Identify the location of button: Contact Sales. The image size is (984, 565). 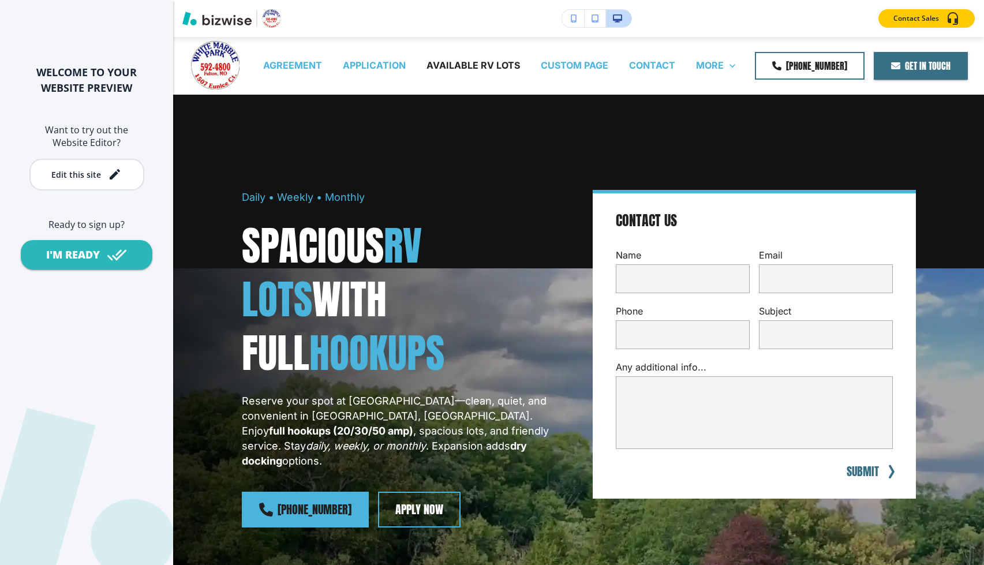
(926, 18).